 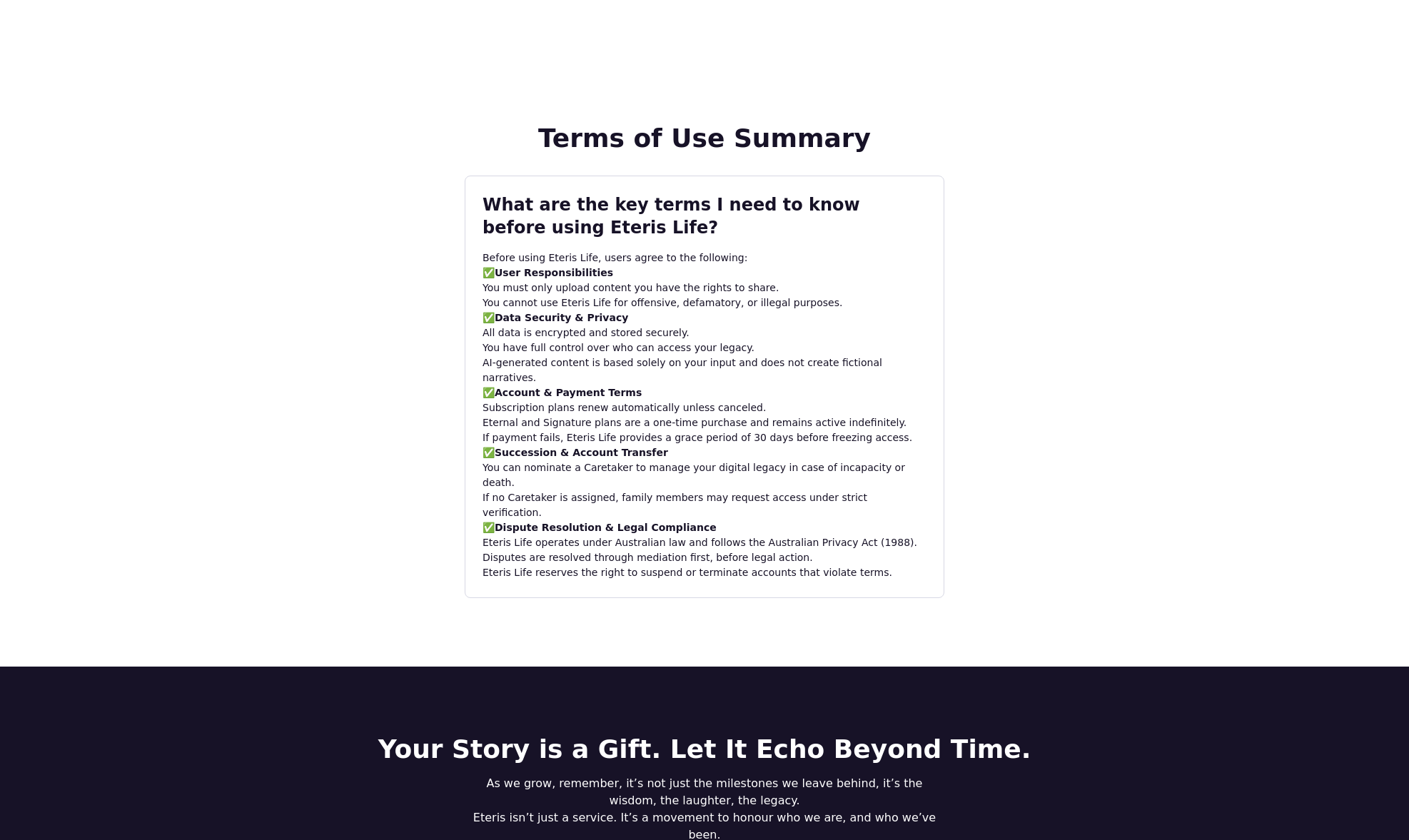 What do you see at coordinates (705, 422) in the screenshot?
I see `p: Eternal and Signature plans are a one-time purchase and remains active indefinitely.` at bounding box center [705, 422].